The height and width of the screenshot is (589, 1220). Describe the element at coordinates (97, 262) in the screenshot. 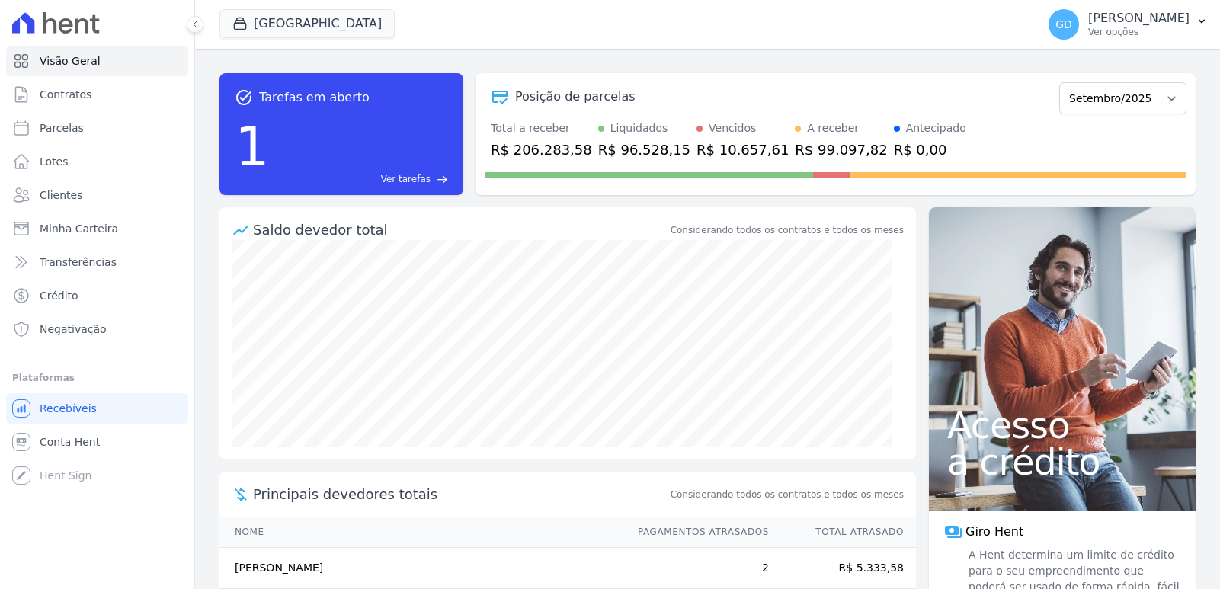

I see `a: Transferências` at that location.